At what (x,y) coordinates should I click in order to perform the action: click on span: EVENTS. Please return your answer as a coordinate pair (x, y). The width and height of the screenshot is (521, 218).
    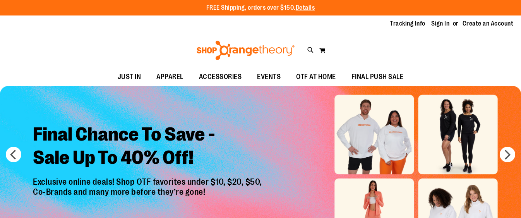
    Looking at the image, I should click on (268, 77).